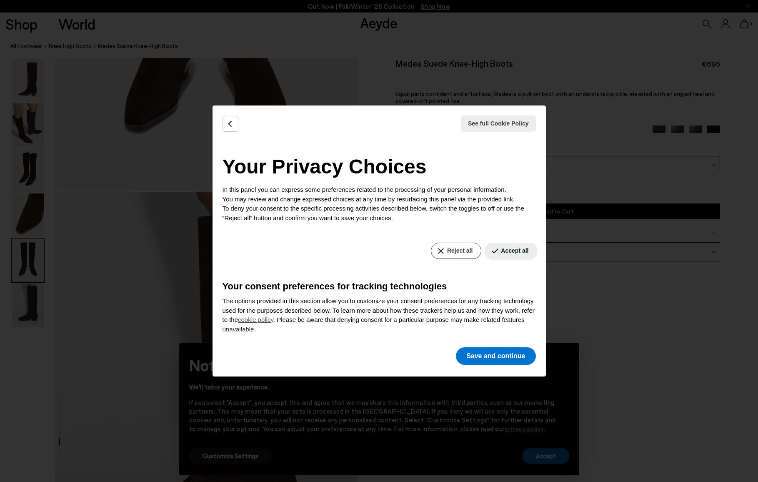  I want to click on button: Accept all, so click(511, 250).